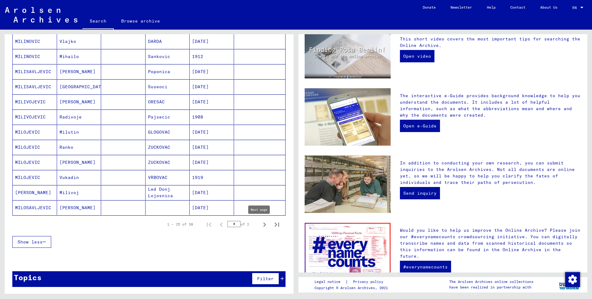  Describe the element at coordinates (347, 253) in the screenshot. I see `img: enc.jpg` at that location.